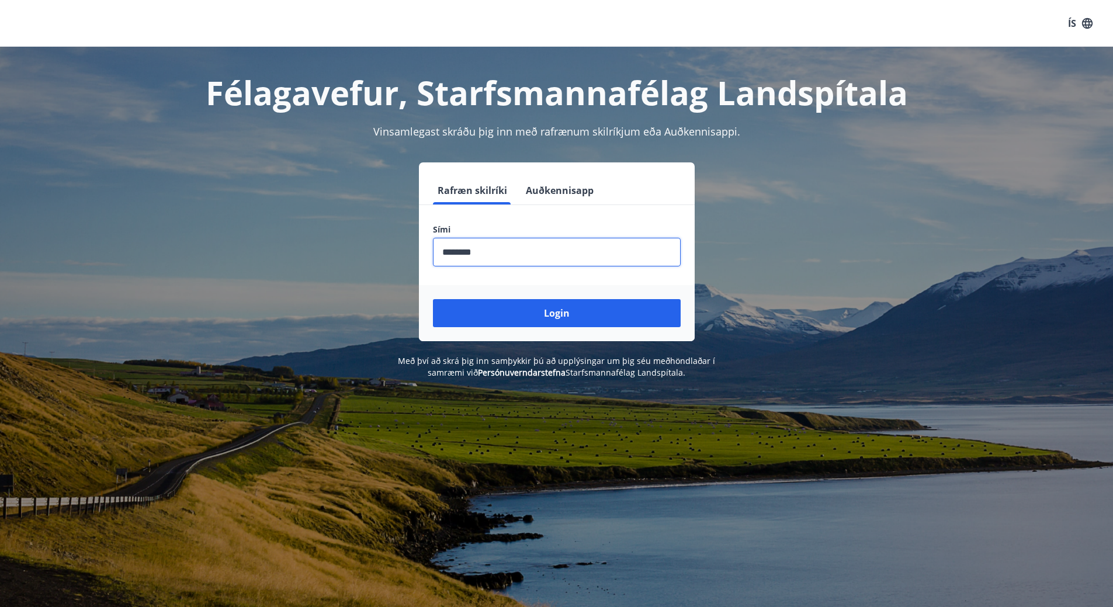  I want to click on button: Login, so click(557, 313).